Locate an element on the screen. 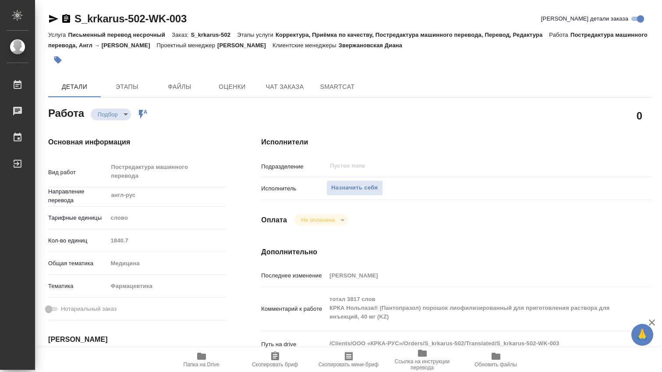 The width and height of the screenshot is (662, 372). h4: Оплата is located at coordinates (274, 220).